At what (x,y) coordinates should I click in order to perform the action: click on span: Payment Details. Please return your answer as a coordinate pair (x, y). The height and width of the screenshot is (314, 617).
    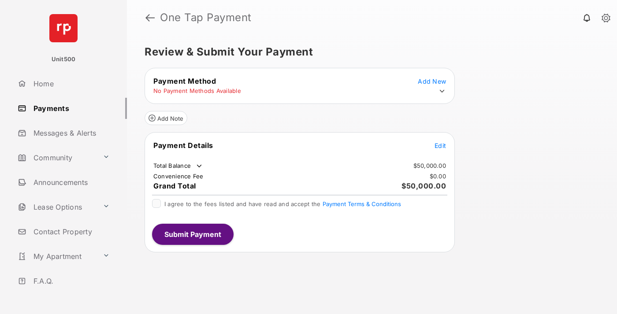
    Looking at the image, I should click on (183, 146).